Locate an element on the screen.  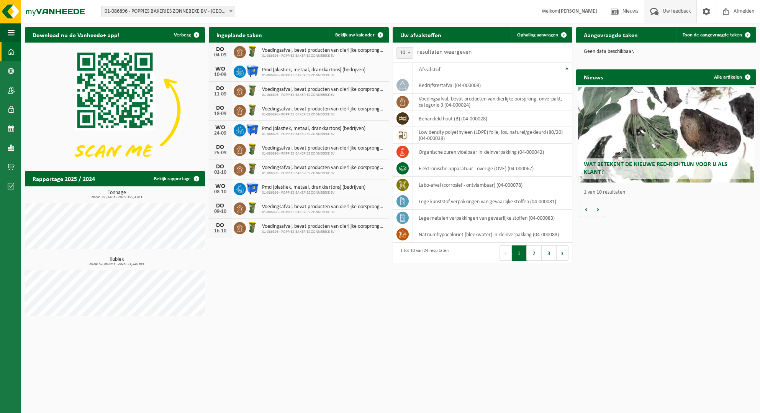
h2: Rapportage 2025 / 2024 is located at coordinates (64, 178).